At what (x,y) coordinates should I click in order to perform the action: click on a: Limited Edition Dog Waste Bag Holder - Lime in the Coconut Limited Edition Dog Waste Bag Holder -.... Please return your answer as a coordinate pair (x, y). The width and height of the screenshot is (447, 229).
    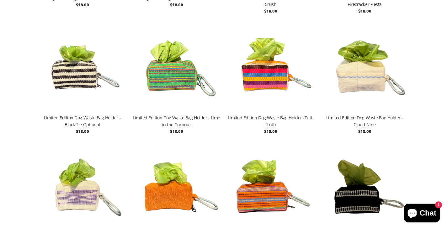
    Looking at the image, I should click on (176, 78).